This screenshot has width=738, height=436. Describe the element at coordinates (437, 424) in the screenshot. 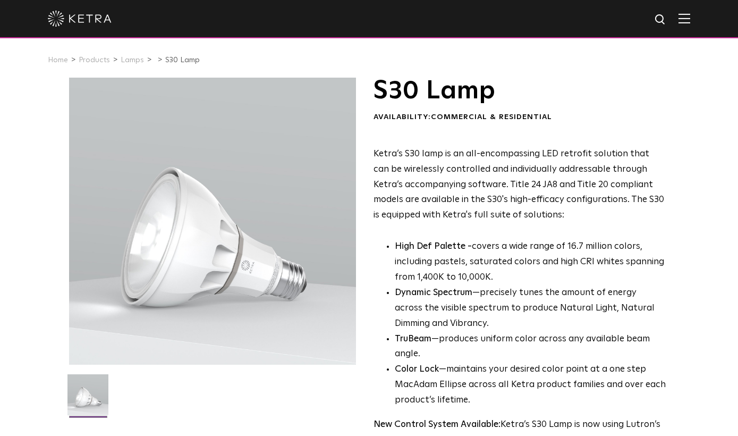

I see `strong: New Control System Available:` at that location.